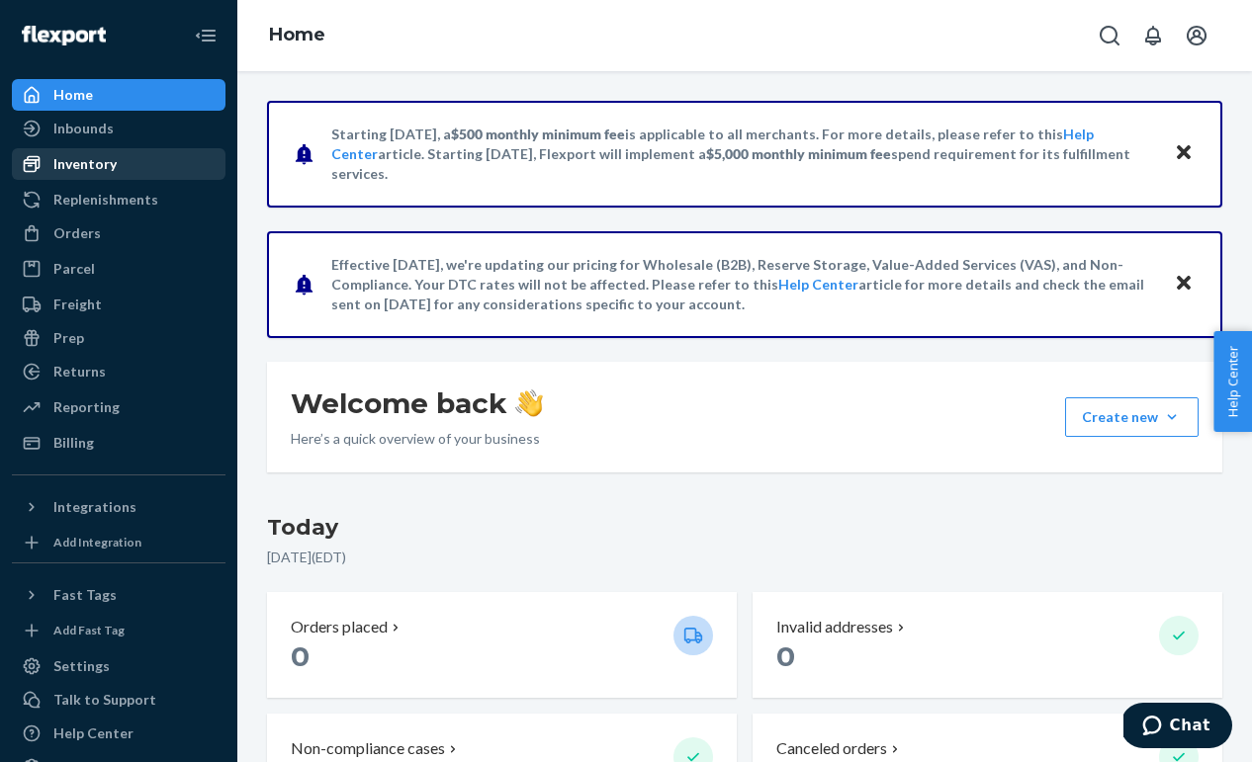  Describe the element at coordinates (81, 666) in the screenshot. I see `div: Settings` at that location.